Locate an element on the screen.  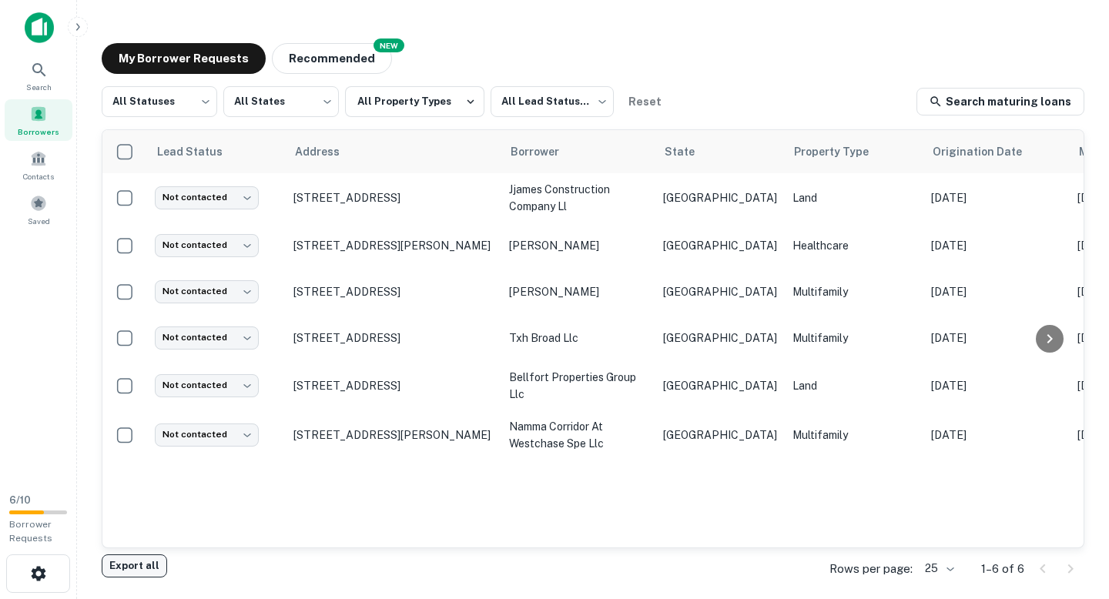
p: jjames construction company ll is located at coordinates (578, 198).